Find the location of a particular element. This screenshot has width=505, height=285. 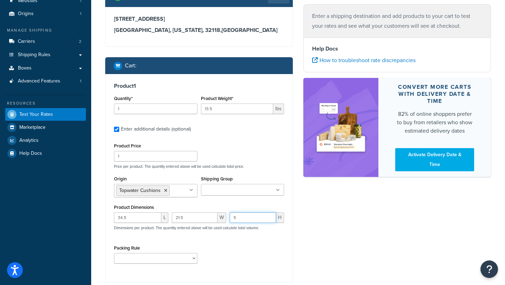

div: Enter additional details (optional) is located at coordinates (156, 129).